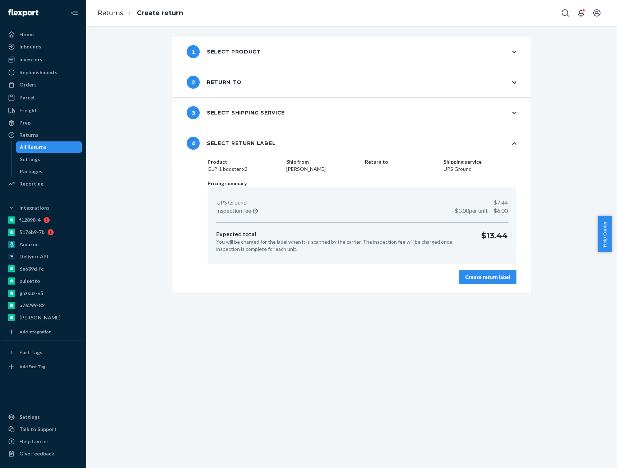 The width and height of the screenshot is (617, 468). Describe the element at coordinates (31, 353) in the screenshot. I see `div: Fast Tags` at that location.